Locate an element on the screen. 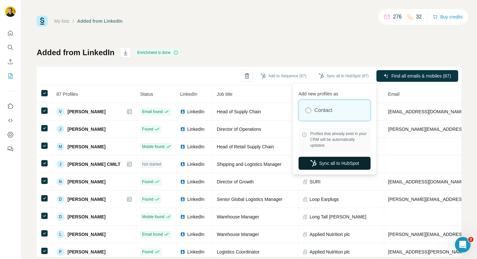  button: Add to Sequence (87) is located at coordinates (283, 76).